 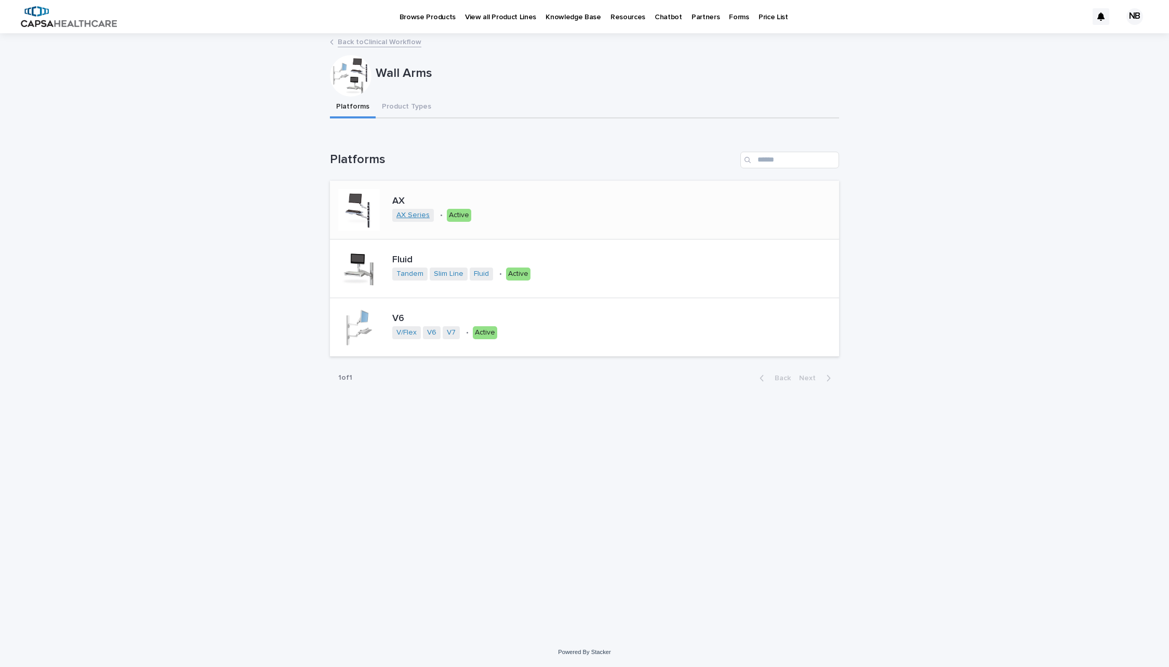 I want to click on a: AXAX Series •Active, so click(x=585, y=210).